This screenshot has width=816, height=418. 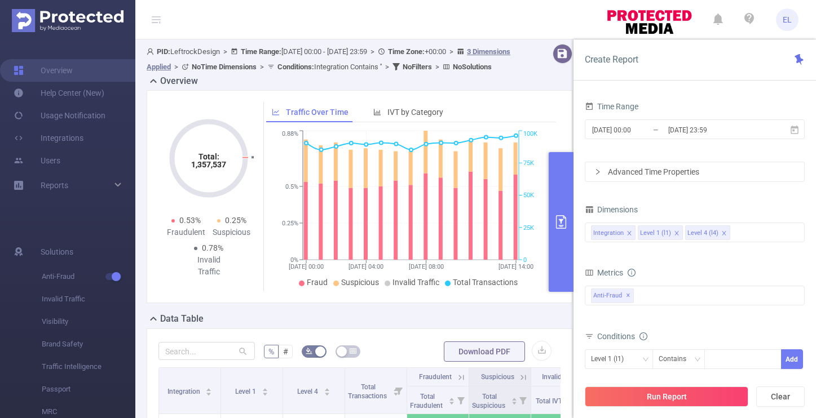 What do you see at coordinates (525, 260) in the screenshot?
I see `tspan: 0` at bounding box center [525, 260].